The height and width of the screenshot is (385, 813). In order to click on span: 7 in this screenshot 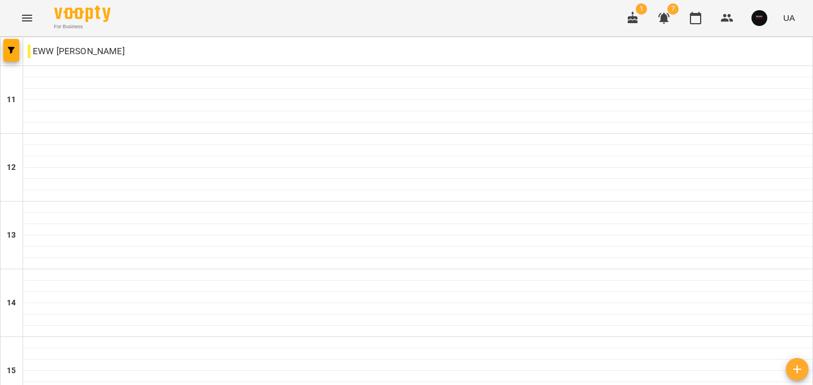, I will do `click(673, 9)`.